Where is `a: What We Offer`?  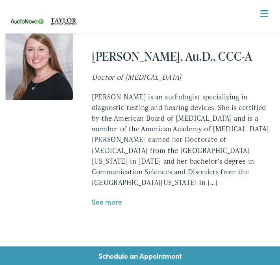 a: What We Offer is located at coordinates (143, 44).